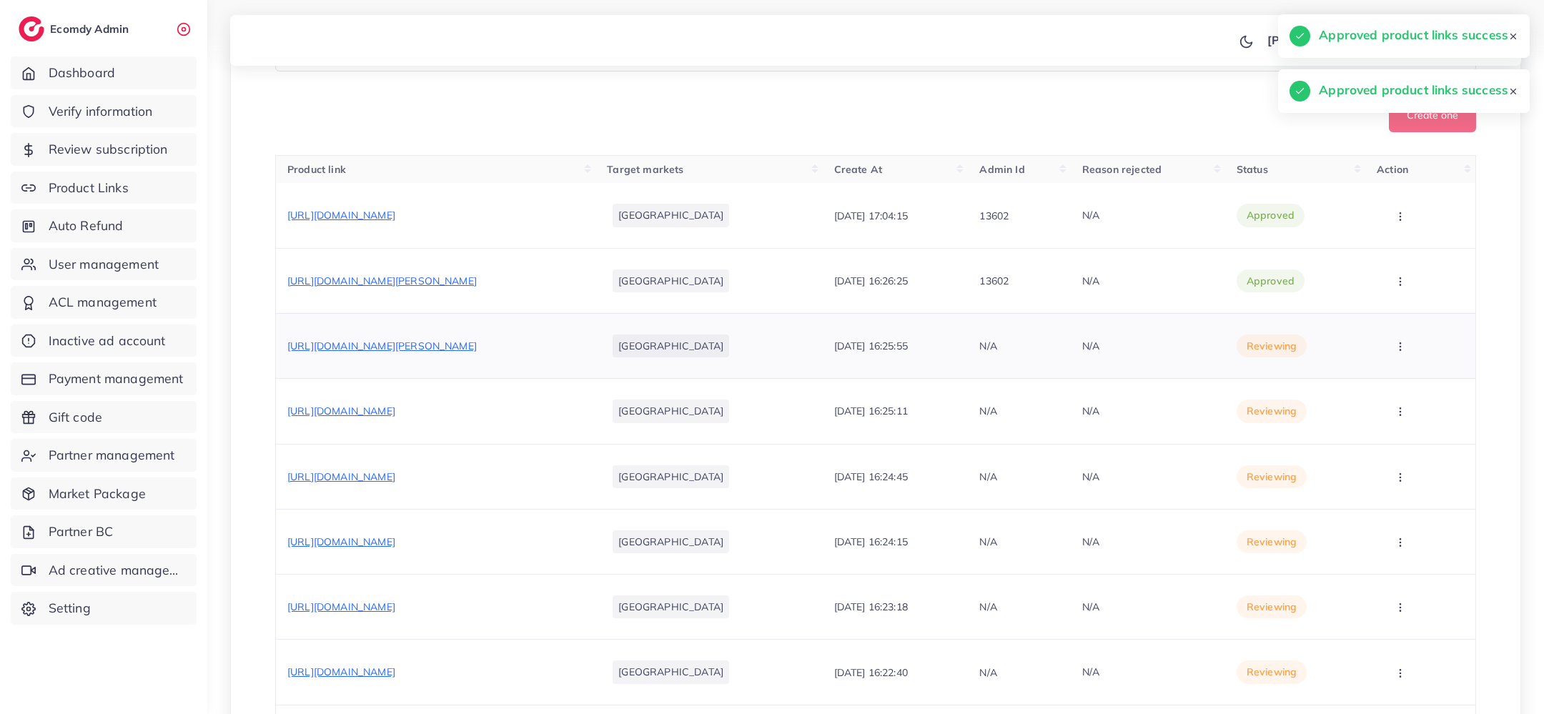 The width and height of the screenshot is (1544, 714). Describe the element at coordinates (102, 302) in the screenshot. I see `span: ACL management` at that location.